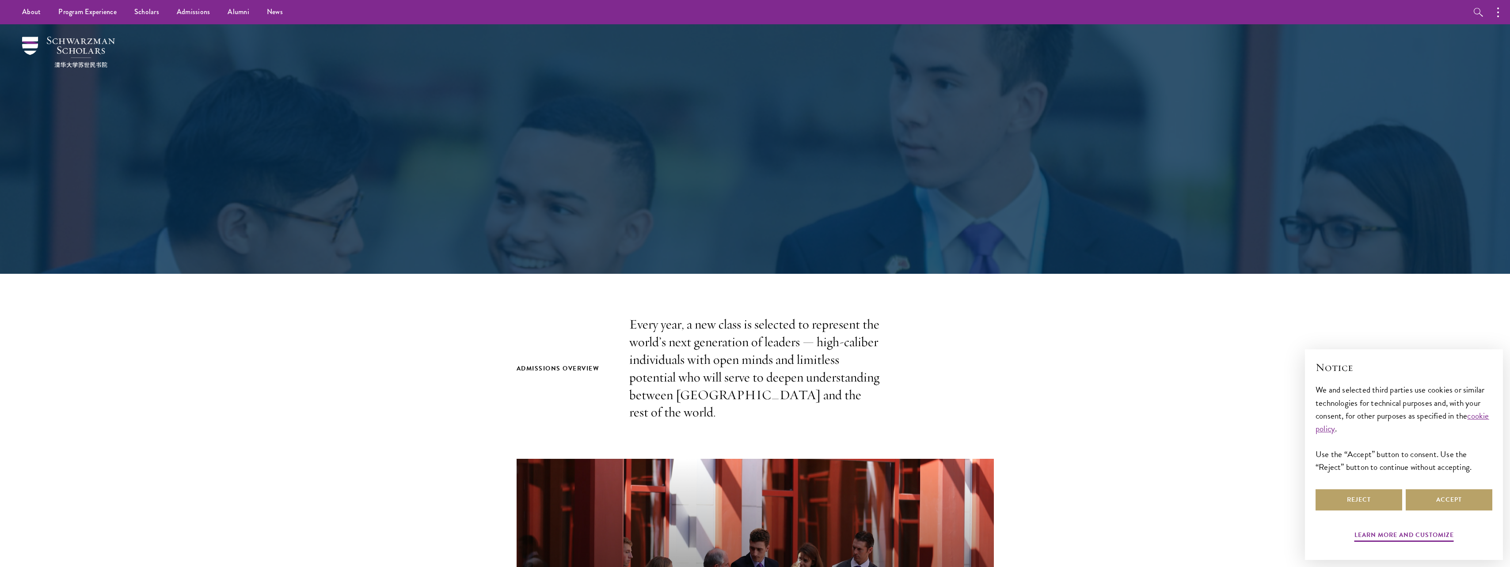 Image resolution: width=1510 pixels, height=567 pixels. I want to click on a: cookie policy, so click(1402, 422).